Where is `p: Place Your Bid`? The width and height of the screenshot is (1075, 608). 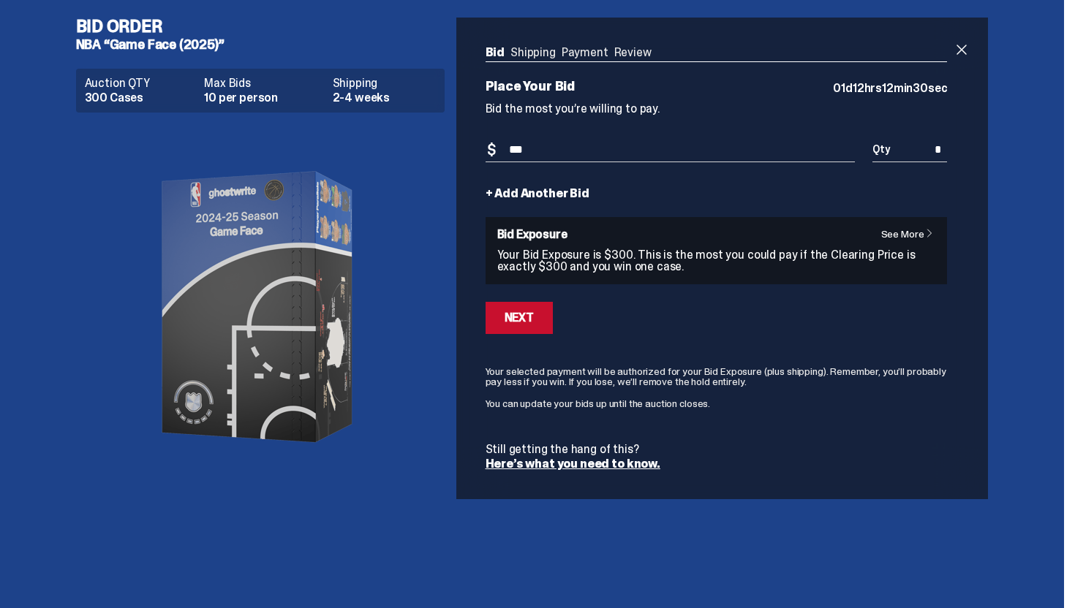
p: Place Your Bid is located at coordinates (659, 86).